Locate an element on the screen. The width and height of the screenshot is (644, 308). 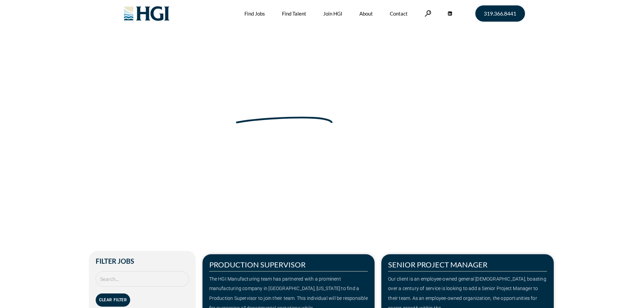
span: 319.366.8441 is located at coordinates (500, 14).